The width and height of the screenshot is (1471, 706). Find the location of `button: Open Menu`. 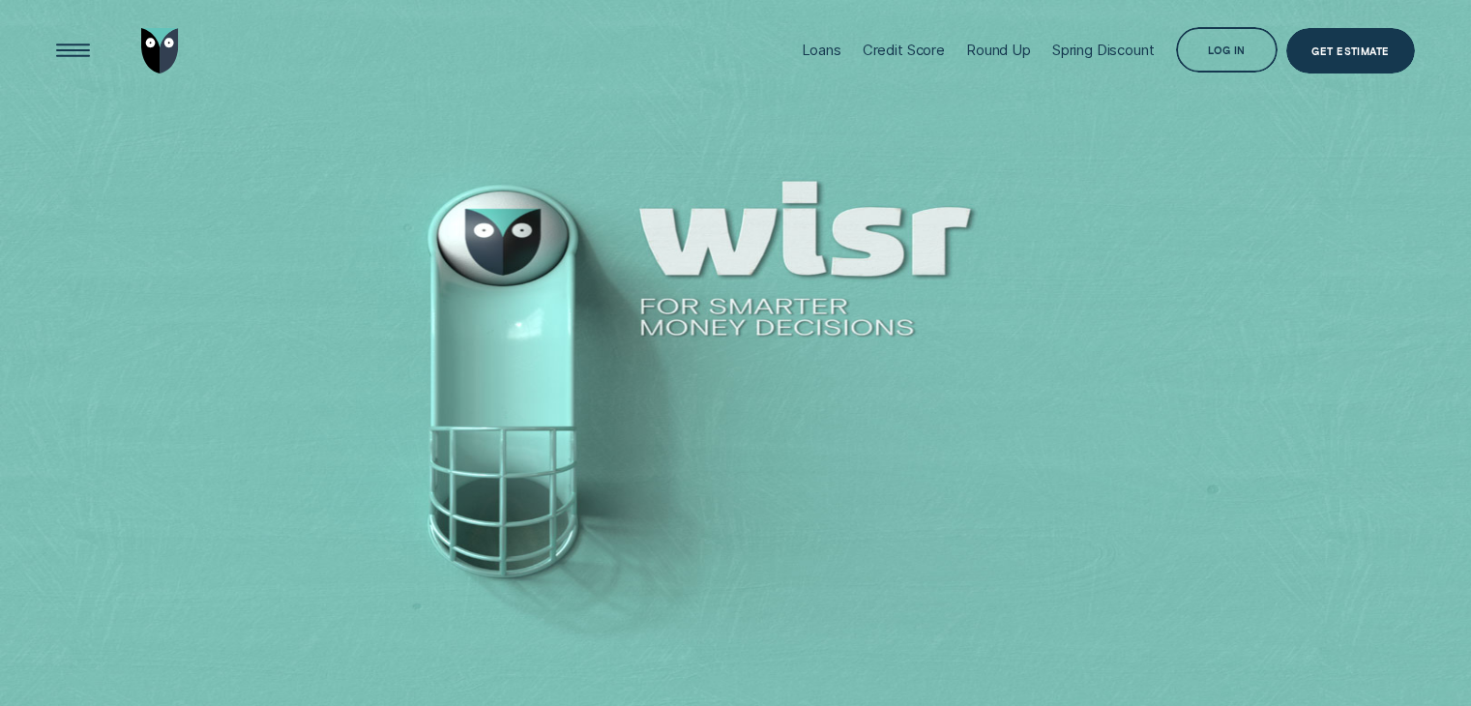

button: Open Menu is located at coordinates (74, 51).